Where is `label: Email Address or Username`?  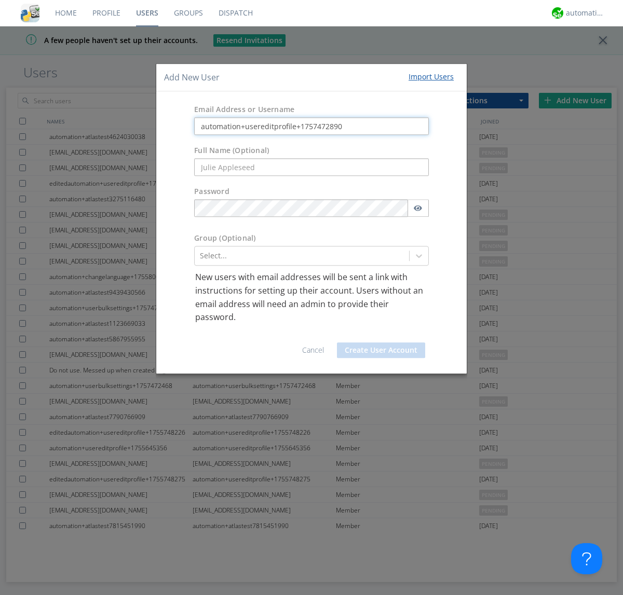 label: Email Address or Username is located at coordinates (244, 110).